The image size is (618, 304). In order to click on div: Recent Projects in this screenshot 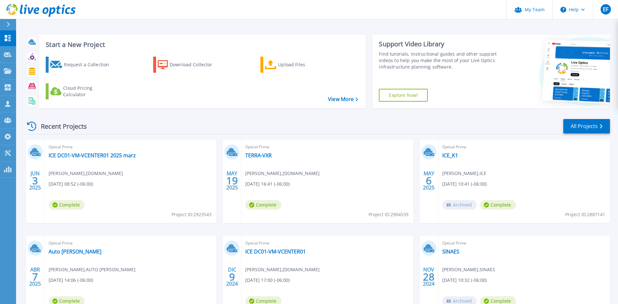, I will do `click(60, 126)`.